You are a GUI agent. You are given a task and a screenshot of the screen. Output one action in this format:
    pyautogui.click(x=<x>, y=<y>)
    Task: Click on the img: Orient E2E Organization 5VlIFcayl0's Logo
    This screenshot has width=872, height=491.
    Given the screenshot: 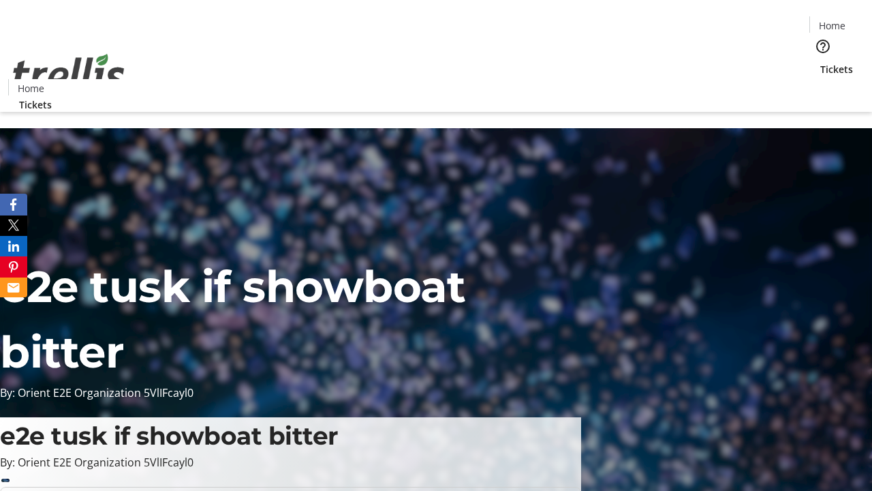 What is the action you would take?
    pyautogui.click(x=69, y=73)
    